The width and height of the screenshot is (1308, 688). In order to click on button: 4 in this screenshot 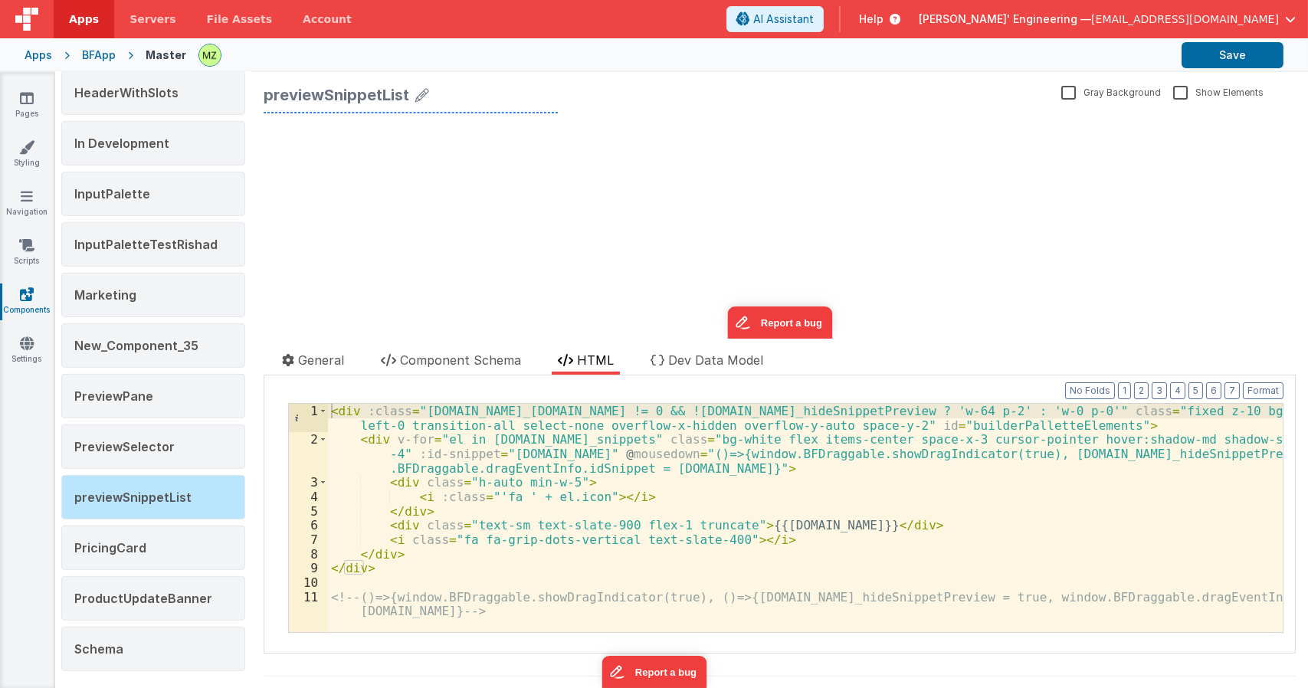, I will do `click(1178, 391)`.